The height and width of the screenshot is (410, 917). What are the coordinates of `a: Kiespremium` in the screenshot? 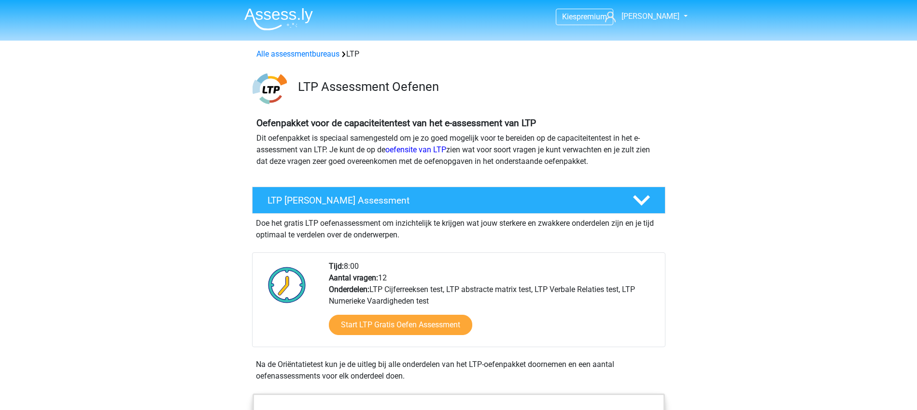 It's located at (584, 16).